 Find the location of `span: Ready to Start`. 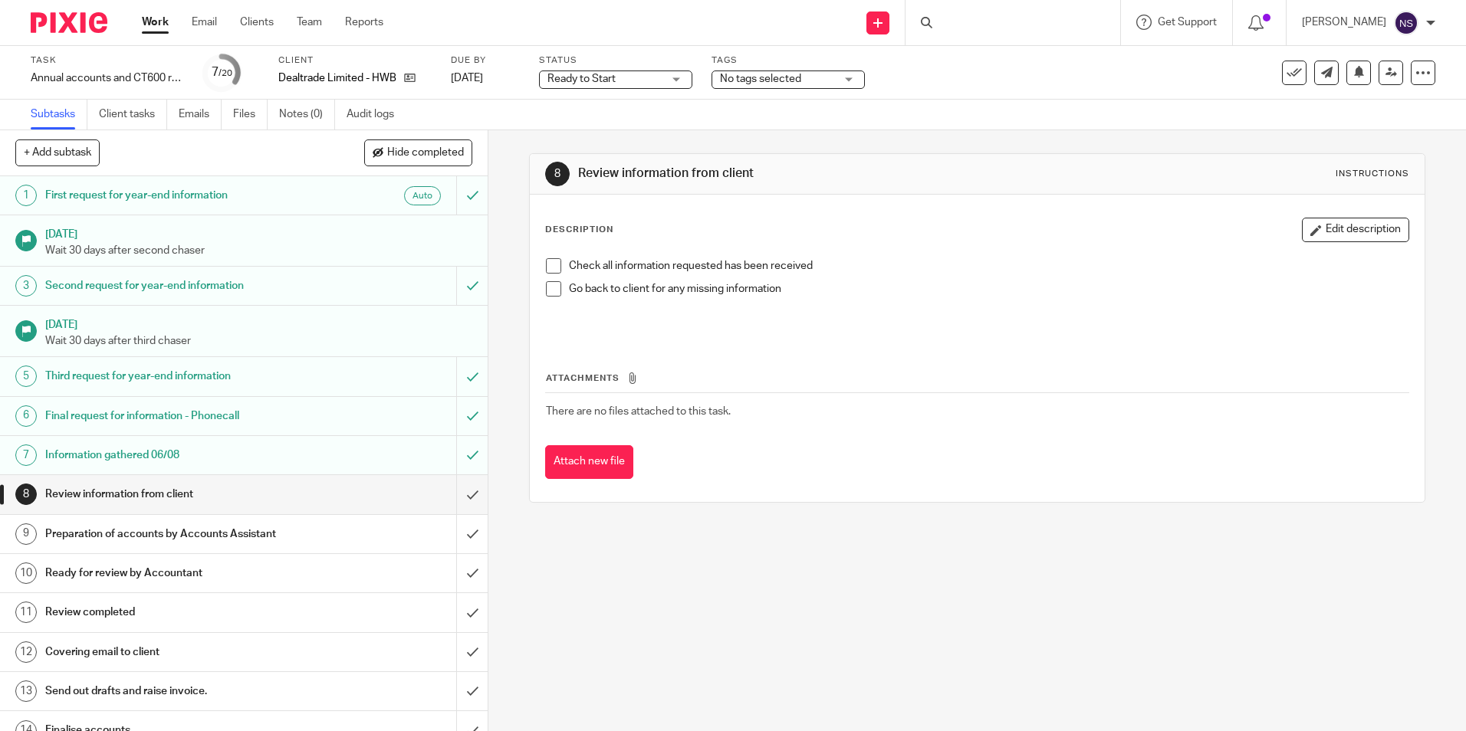

span: Ready to Start is located at coordinates (581, 79).